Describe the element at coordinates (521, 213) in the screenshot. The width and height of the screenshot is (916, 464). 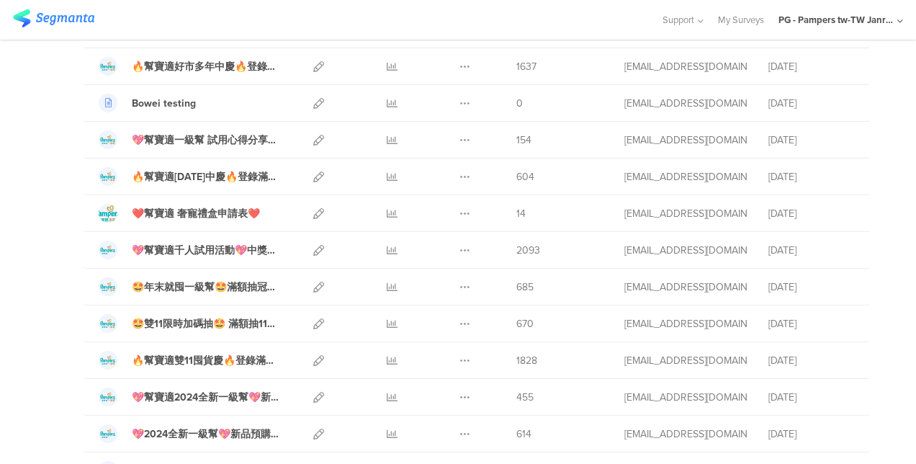
I see `span: 14` at that location.